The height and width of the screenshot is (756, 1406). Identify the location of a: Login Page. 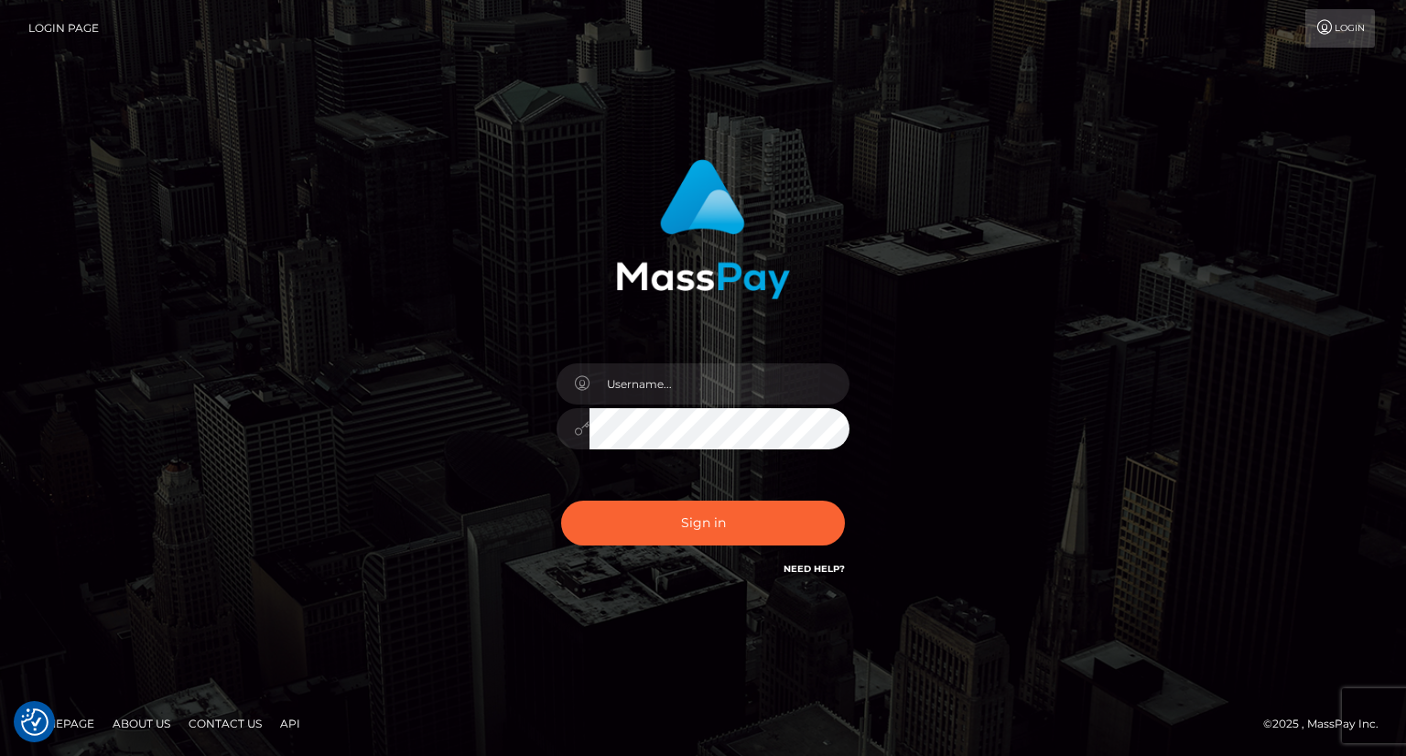
(63, 28).